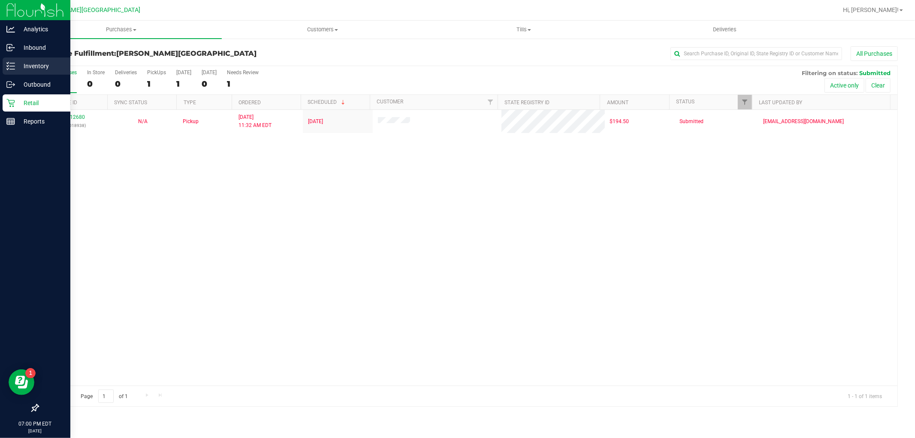  I want to click on div: Needs Review, so click(243, 72).